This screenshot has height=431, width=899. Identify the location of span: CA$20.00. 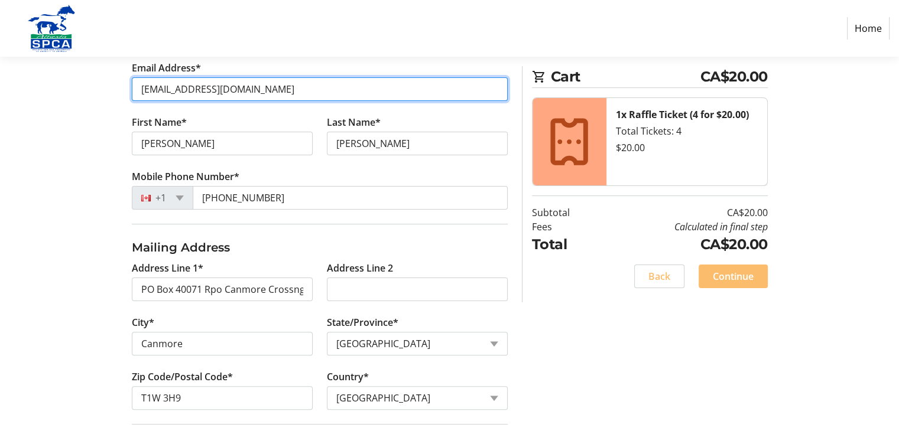
(734, 77).